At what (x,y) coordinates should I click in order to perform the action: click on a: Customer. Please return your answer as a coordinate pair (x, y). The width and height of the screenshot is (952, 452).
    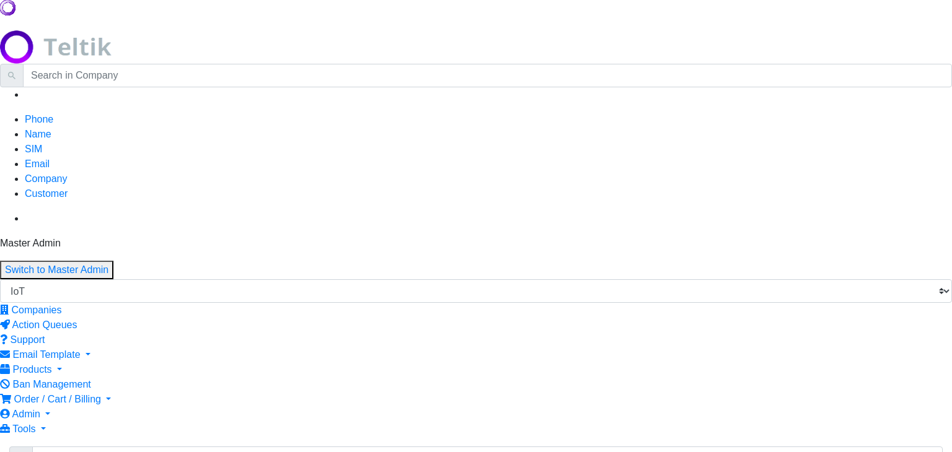
    Looking at the image, I should click on (46, 193).